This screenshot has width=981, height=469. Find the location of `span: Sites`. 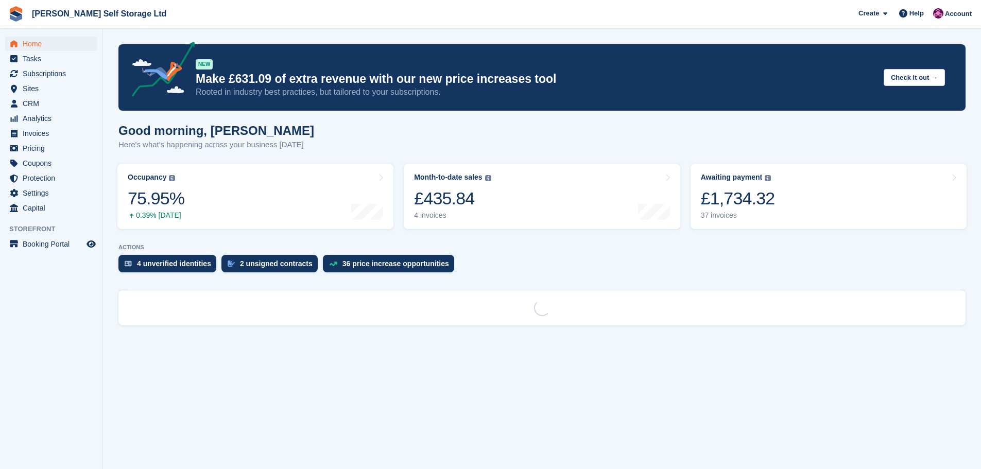

span: Sites is located at coordinates (54, 89).